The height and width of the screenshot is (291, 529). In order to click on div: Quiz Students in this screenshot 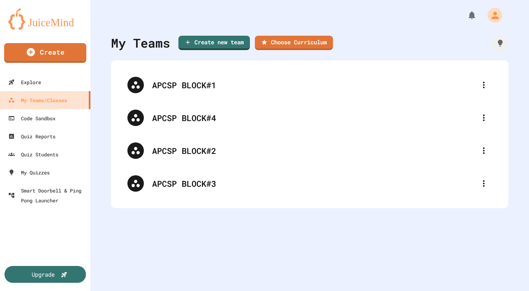, I will do `click(33, 154)`.